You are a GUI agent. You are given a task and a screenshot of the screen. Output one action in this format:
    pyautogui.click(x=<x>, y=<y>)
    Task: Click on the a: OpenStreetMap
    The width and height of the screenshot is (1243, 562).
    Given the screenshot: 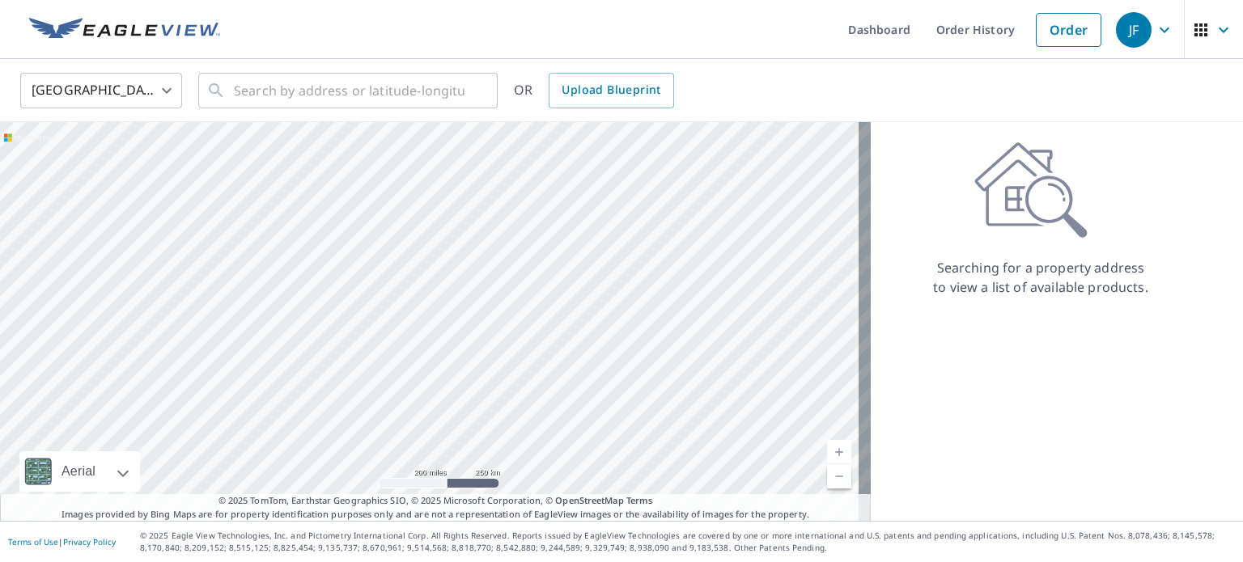 What is the action you would take?
    pyautogui.click(x=589, y=500)
    